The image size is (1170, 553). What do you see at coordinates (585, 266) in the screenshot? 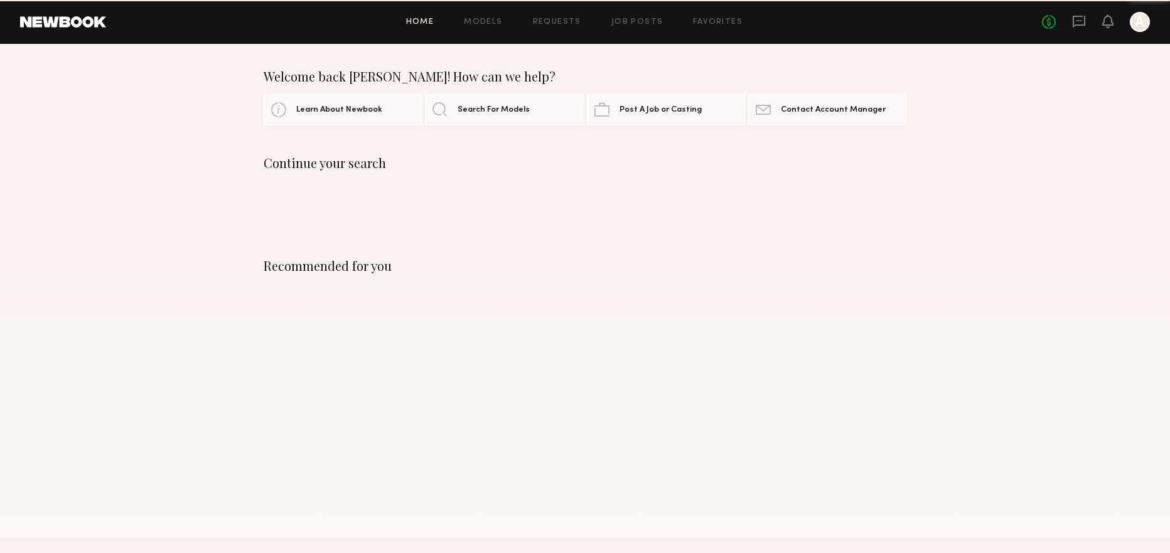
I see `div: Recommended for you` at bounding box center [585, 266].